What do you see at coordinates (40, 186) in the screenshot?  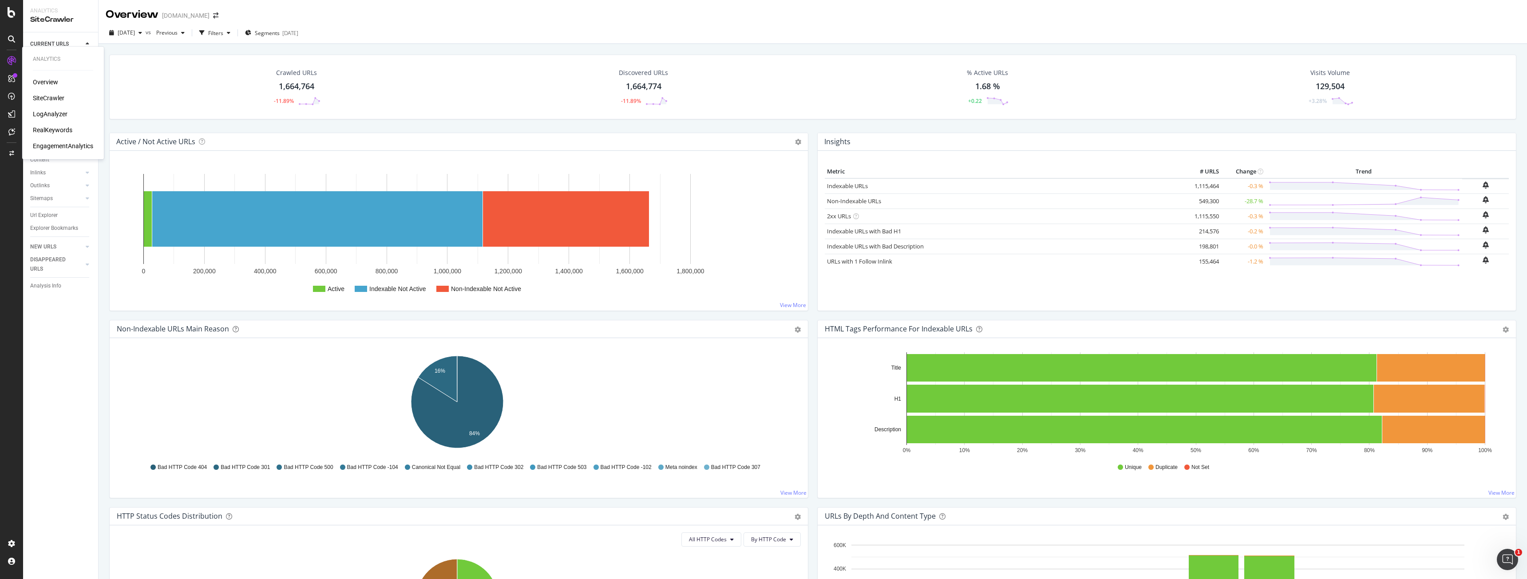 I see `div: Outlinks` at bounding box center [40, 186].